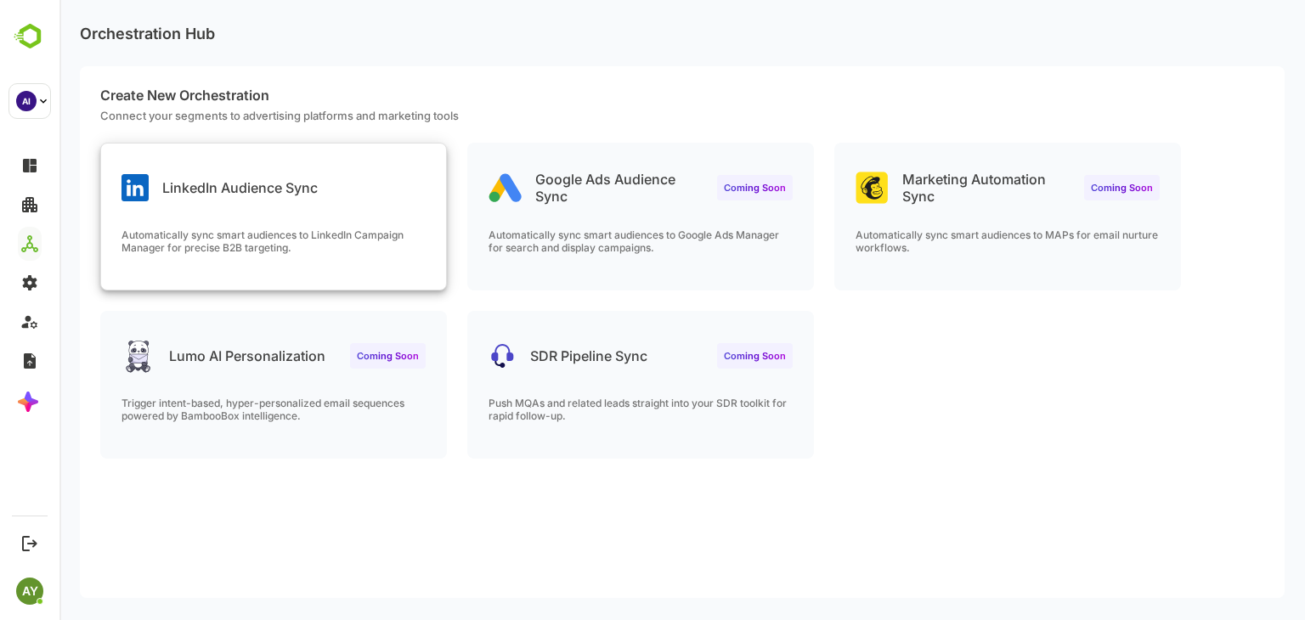  I want to click on p: Create New Orchestration, so click(633, 95).